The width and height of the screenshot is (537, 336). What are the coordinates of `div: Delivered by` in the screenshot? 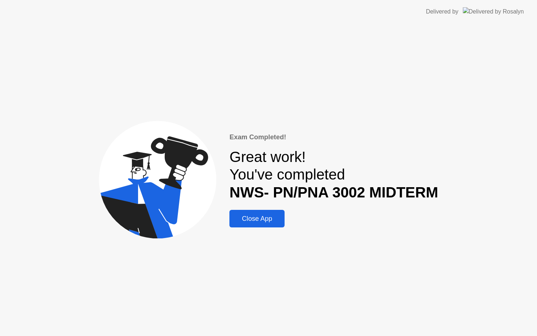 It's located at (442, 12).